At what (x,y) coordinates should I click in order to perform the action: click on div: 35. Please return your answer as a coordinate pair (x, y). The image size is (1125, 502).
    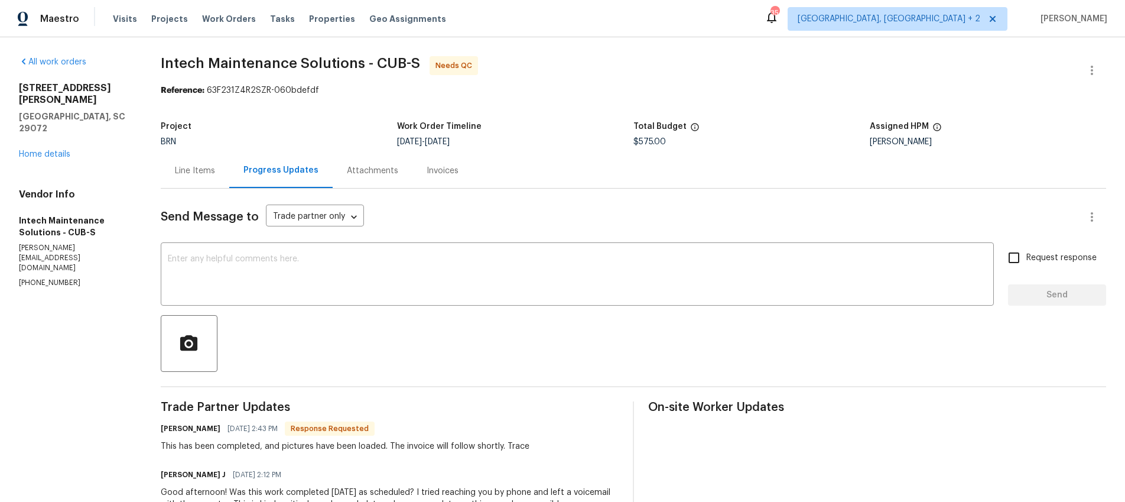
    Looking at the image, I should click on (775, 13).